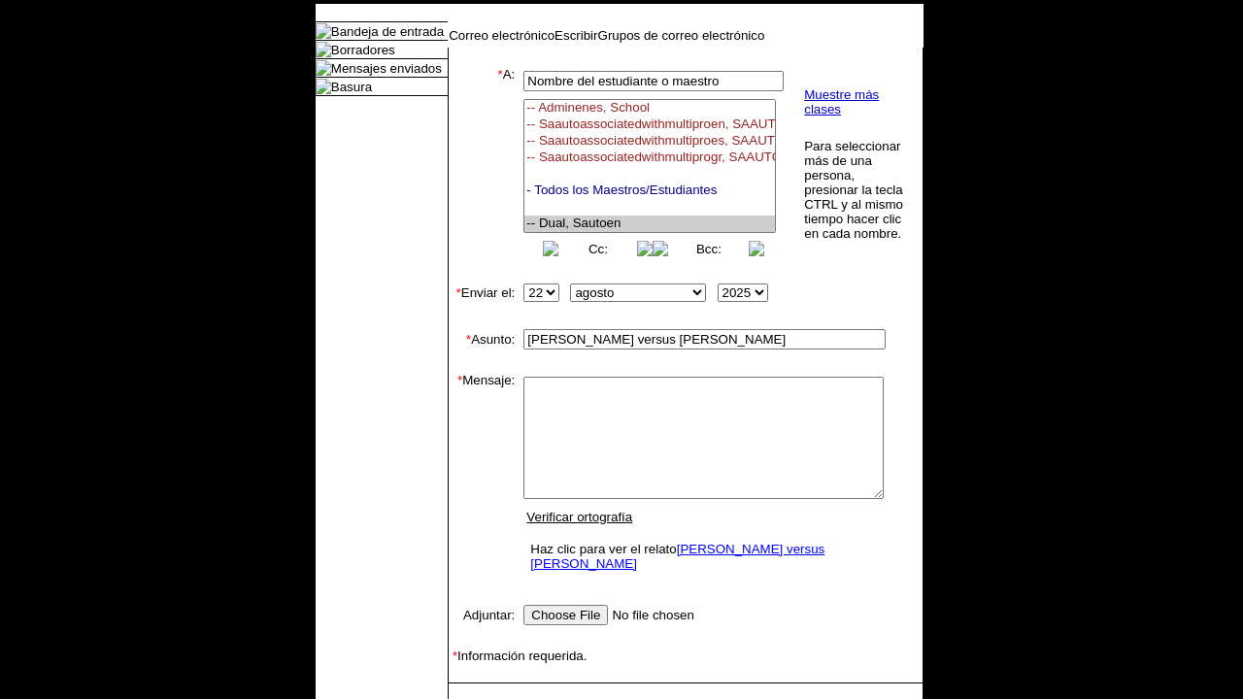  Describe the element at coordinates (703, 557) in the screenshot. I see `td: Haz clic para ver el relato` at that location.